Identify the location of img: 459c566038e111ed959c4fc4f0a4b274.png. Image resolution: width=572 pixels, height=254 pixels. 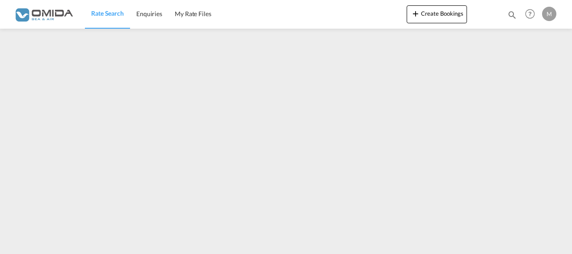
(43, 14).